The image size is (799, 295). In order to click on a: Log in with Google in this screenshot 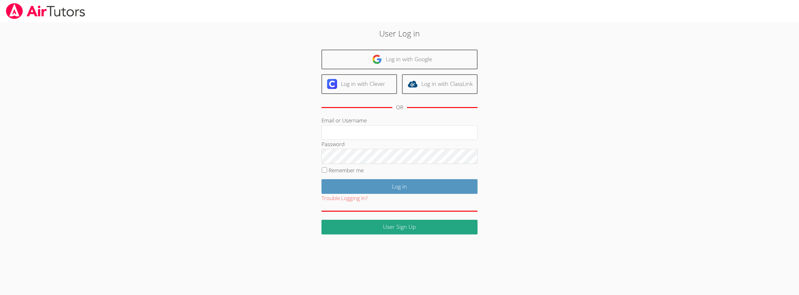, I will do `click(399, 59)`.